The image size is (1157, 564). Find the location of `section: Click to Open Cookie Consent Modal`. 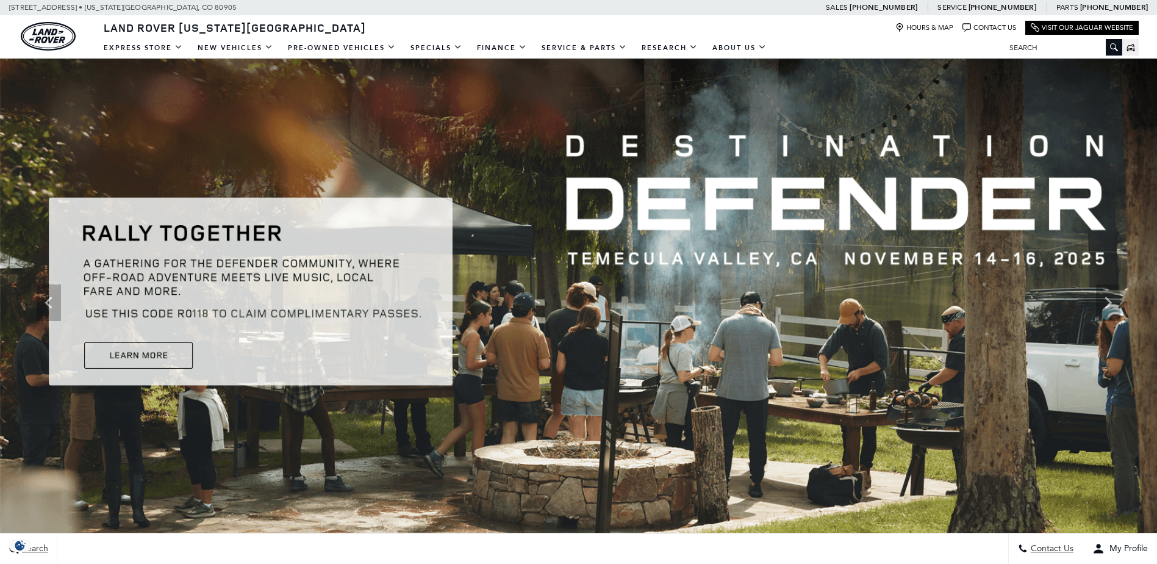

section: Click to Open Cookie Consent Modal is located at coordinates (20, 545).